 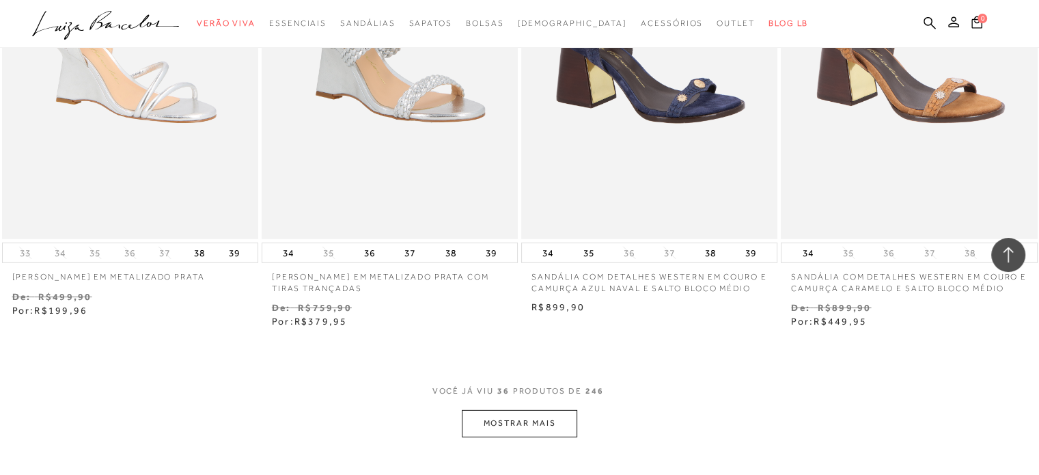 I want to click on span: 0, so click(x=982, y=18).